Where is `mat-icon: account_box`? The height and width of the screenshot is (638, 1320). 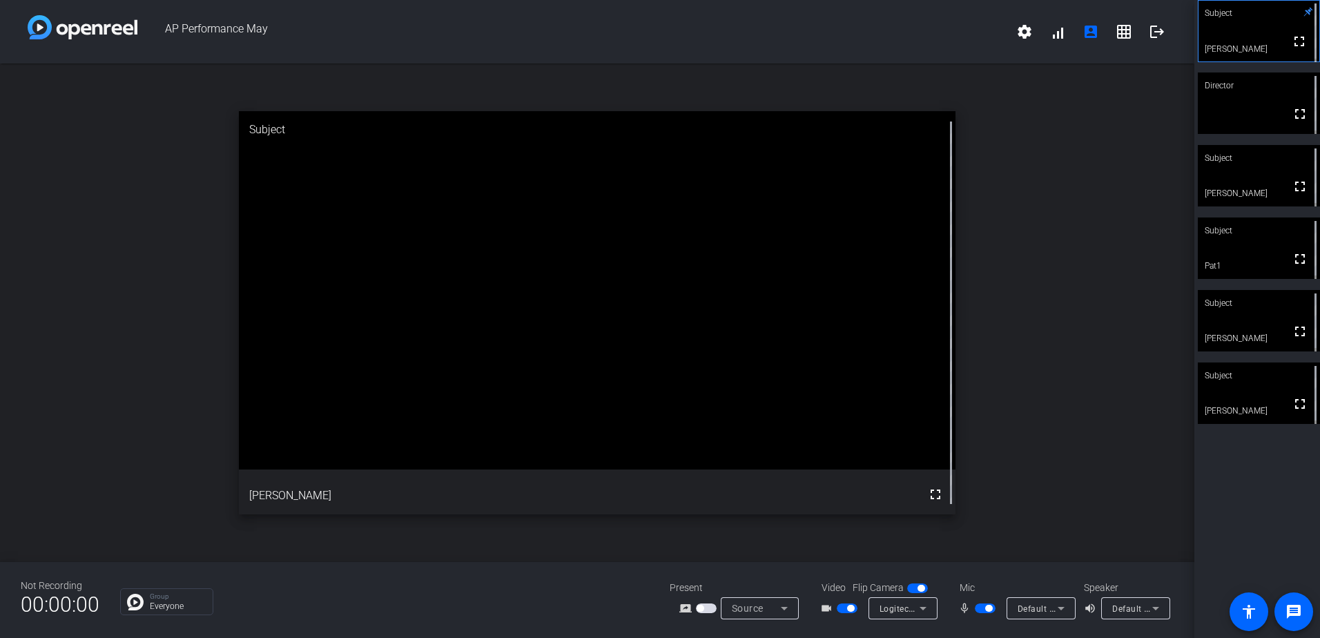 mat-icon: account_box is located at coordinates (1091, 32).